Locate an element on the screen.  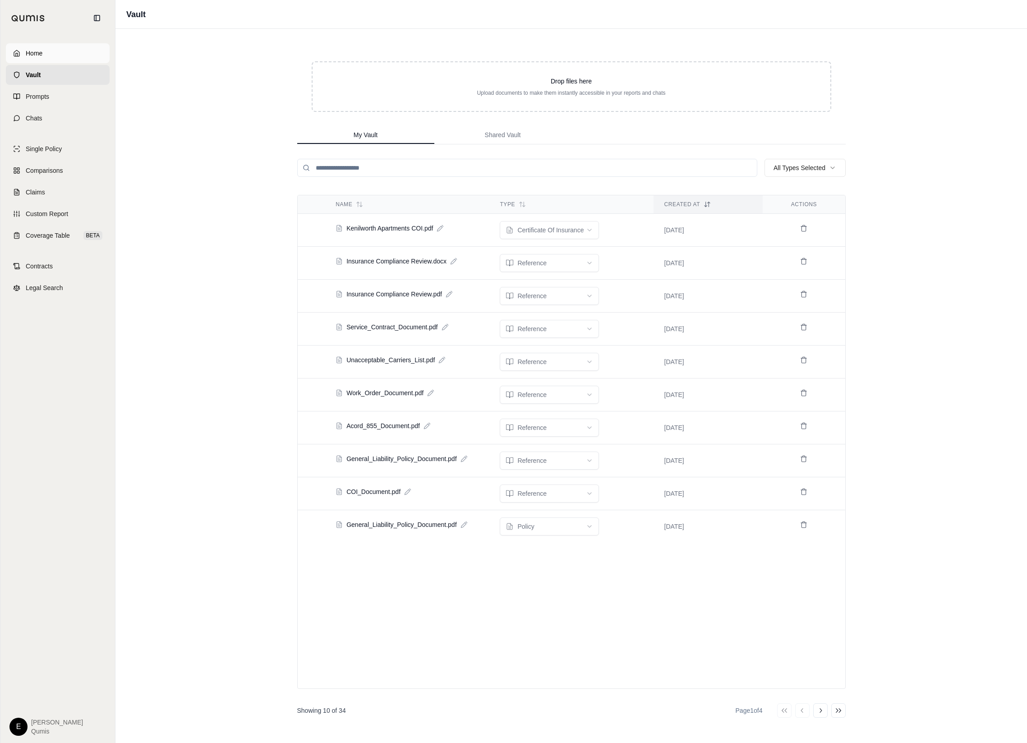
button: Delete COI_Document.pdf is located at coordinates (804, 492).